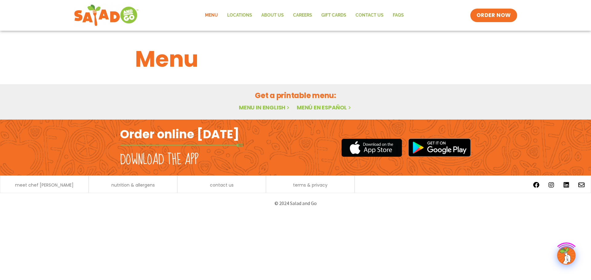 The width and height of the screenshot is (591, 280). Describe the element at coordinates (295, 203) in the screenshot. I see `p: © 2024 Salad and Go` at that location.